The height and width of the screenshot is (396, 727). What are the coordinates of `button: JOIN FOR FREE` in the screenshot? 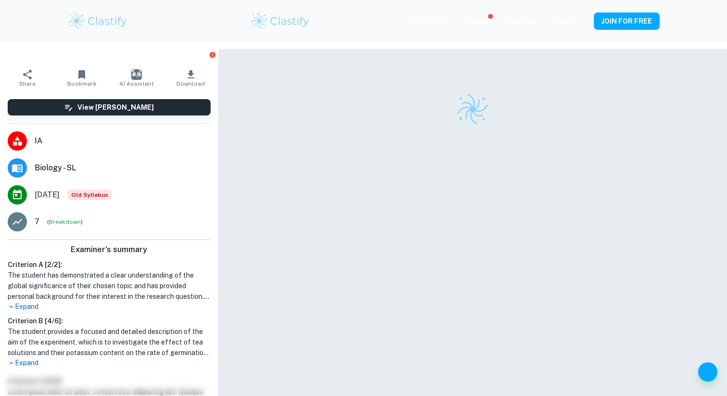 It's located at (626, 21).